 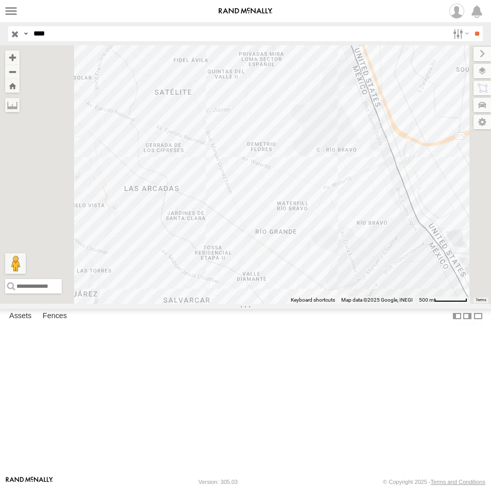 What do you see at coordinates (12, 57) in the screenshot?
I see `button: Zoom in` at bounding box center [12, 57].